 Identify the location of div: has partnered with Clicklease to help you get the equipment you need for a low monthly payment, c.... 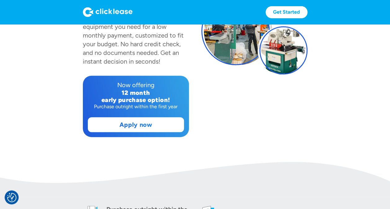
(133, 35).